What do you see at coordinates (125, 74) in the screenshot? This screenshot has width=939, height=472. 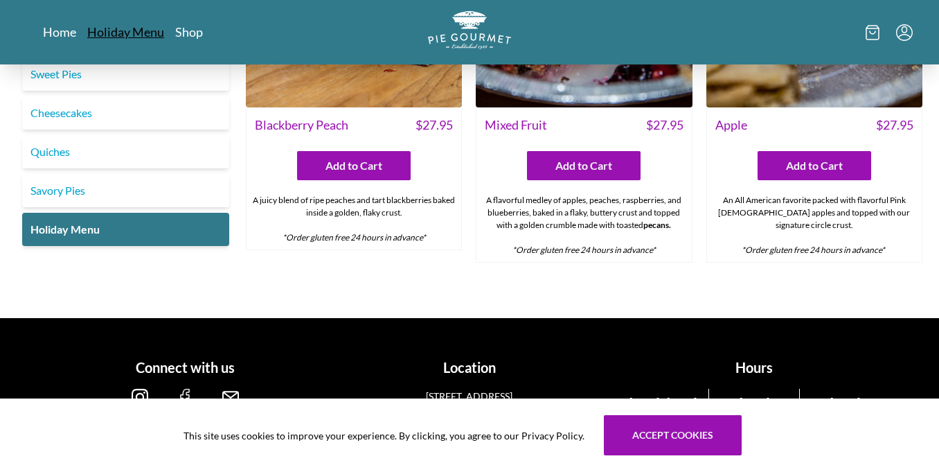 I see `a: Sweet Pies` at bounding box center [125, 74].